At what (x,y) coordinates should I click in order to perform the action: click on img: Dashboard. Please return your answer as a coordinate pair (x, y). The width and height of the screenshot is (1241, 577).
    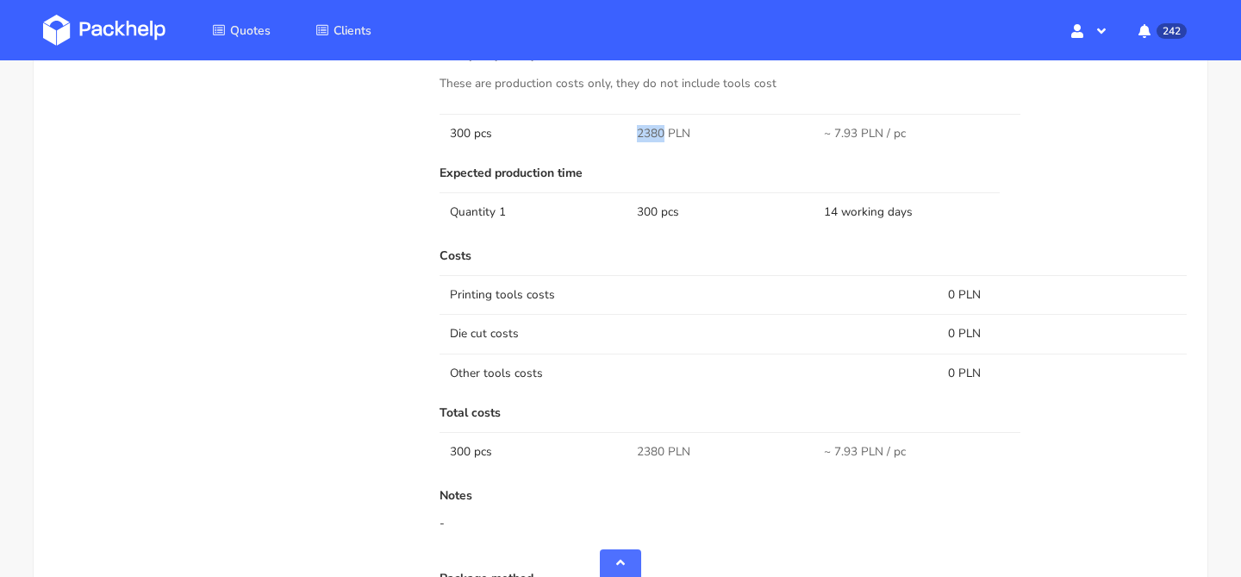
    Looking at the image, I should click on (104, 30).